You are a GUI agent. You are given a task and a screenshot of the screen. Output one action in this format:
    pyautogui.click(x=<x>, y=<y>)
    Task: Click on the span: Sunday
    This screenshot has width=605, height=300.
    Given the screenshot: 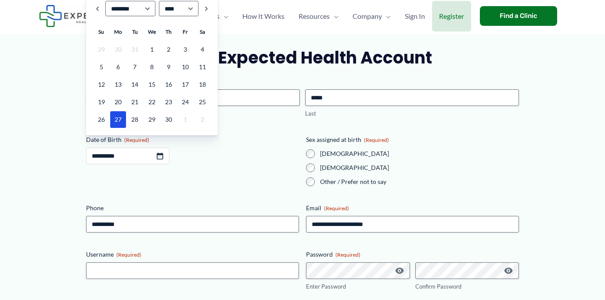 What is the action you would take?
    pyautogui.click(x=101, y=32)
    